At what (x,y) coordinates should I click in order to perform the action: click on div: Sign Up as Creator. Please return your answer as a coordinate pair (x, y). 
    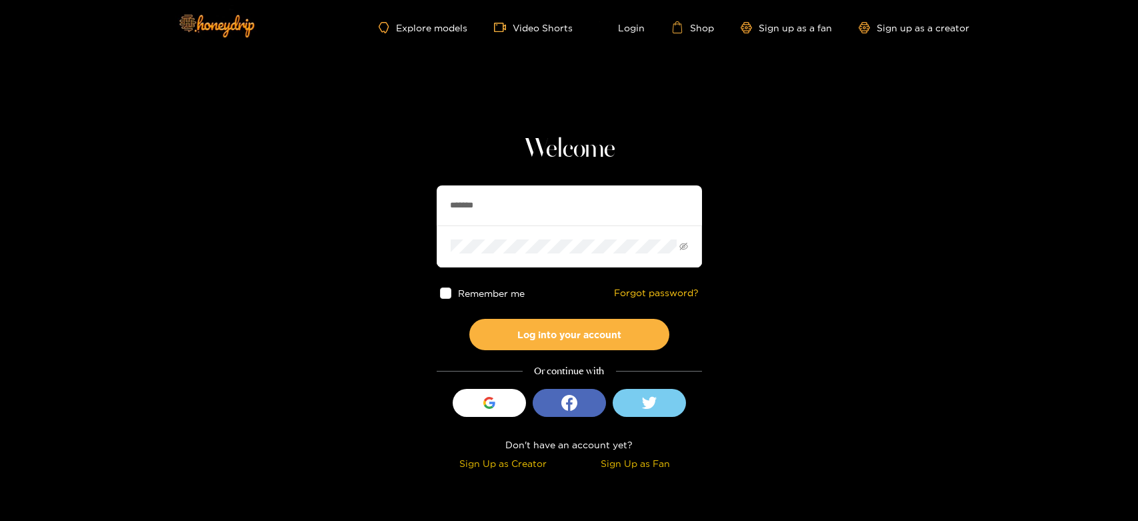
    Looking at the image, I should click on (503, 463).